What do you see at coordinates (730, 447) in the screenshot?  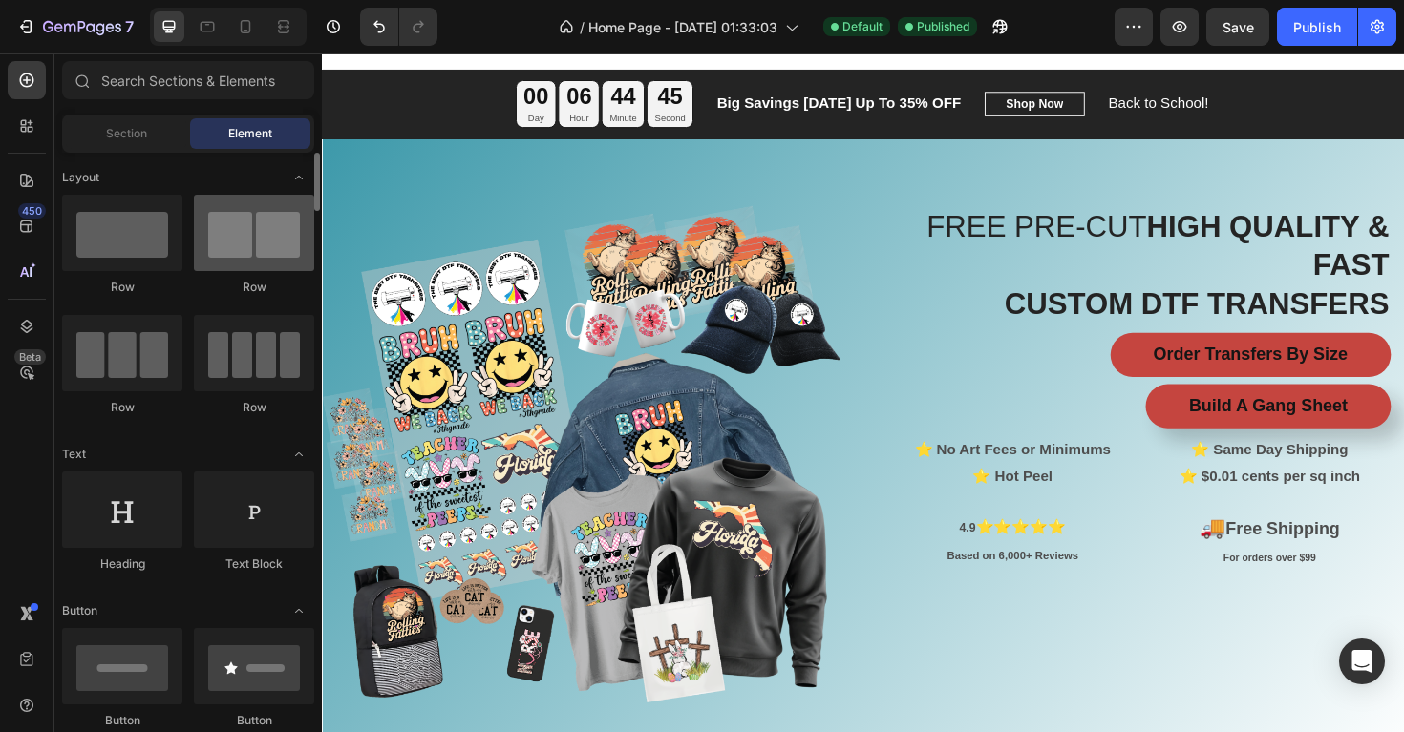 I see `strong: ⭐ Hot Peel` at bounding box center [730, 447].